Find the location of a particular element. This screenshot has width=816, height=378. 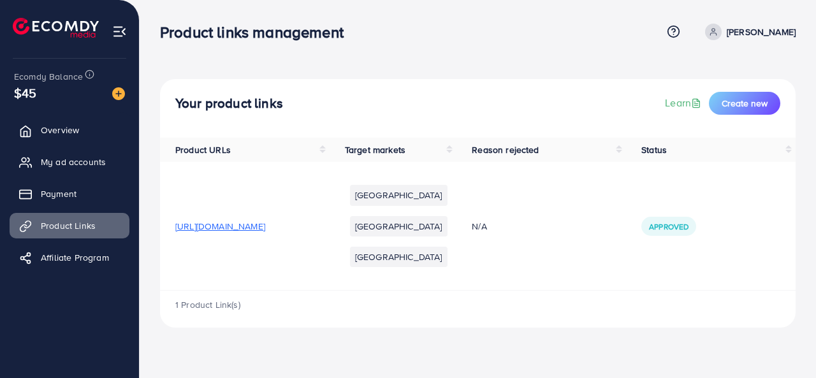

a: My ad accounts is located at coordinates (69, 162).